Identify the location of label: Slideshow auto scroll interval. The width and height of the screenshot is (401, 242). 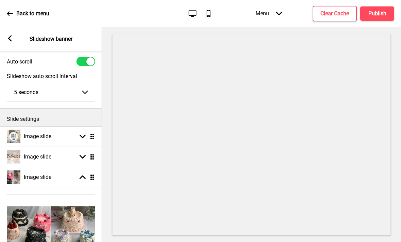
(51, 76).